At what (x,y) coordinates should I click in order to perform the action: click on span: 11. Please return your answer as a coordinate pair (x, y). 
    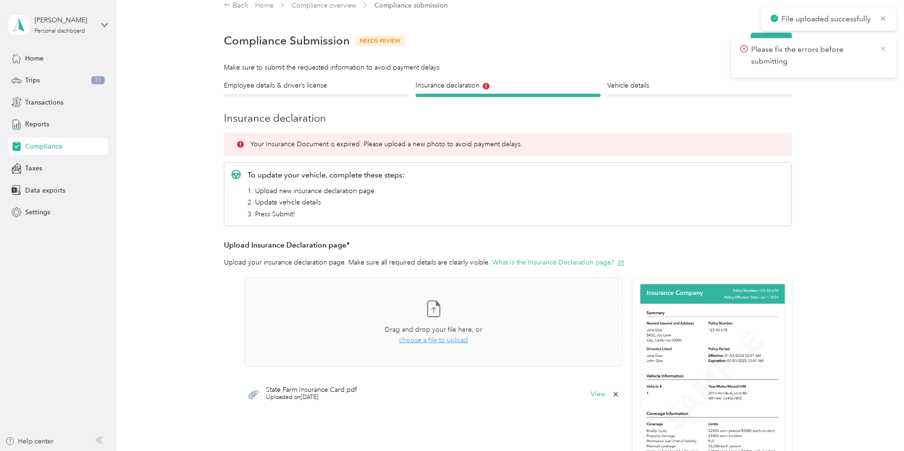
    Looking at the image, I should click on (98, 81).